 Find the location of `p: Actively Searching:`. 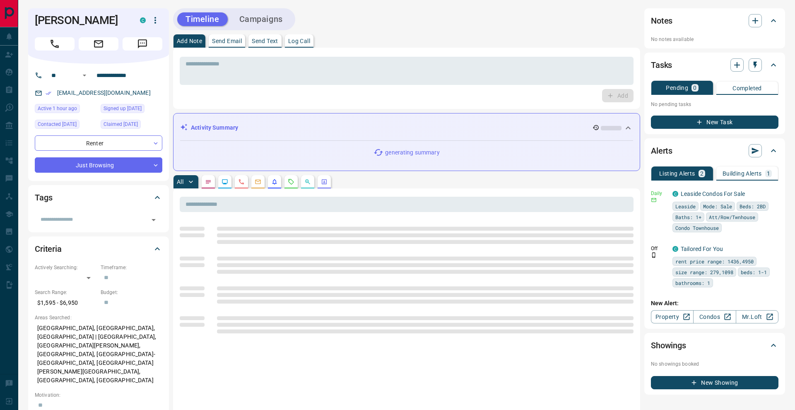

p: Actively Searching: is located at coordinates (65, 267).